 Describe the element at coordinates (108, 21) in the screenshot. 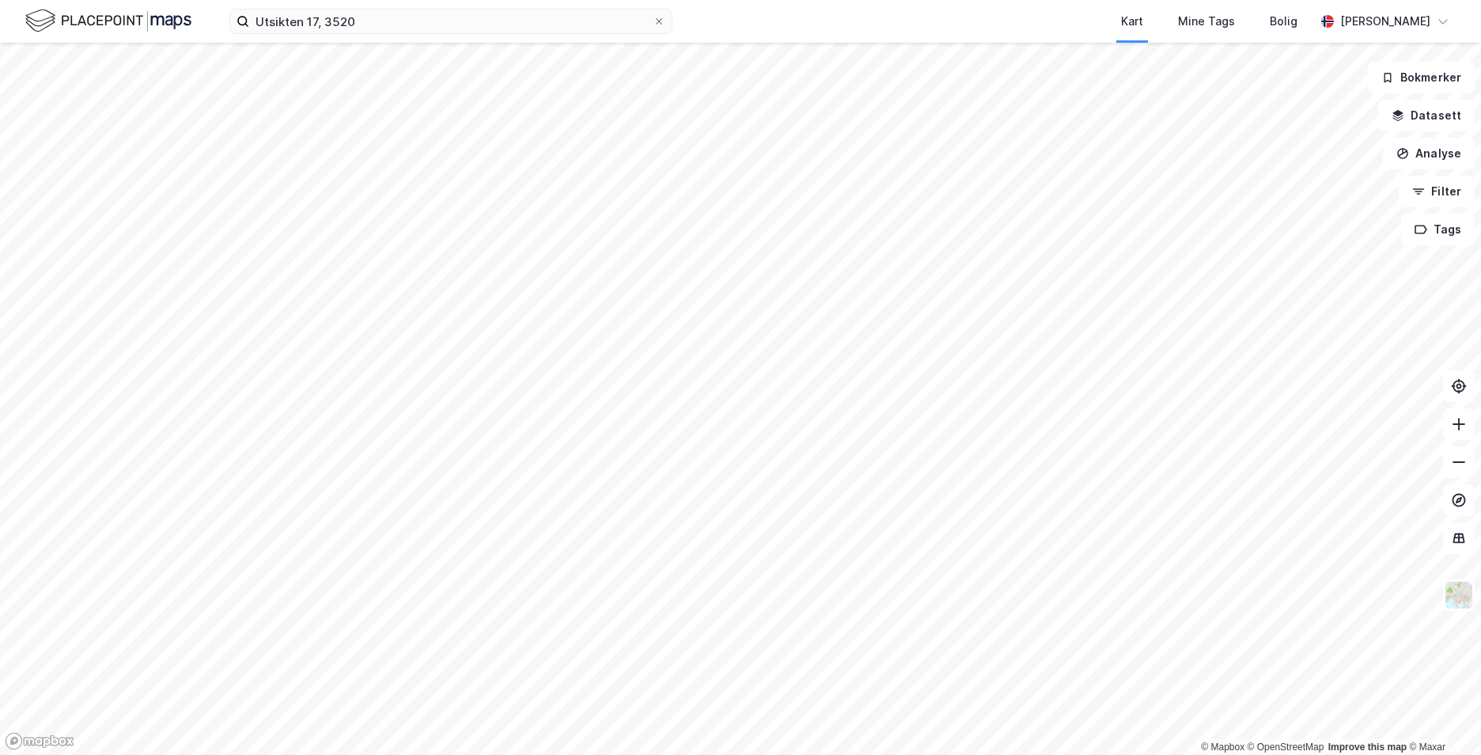

I see `img: logo.f888ab2527a4732fd821a326f86c7f29.svg` at that location.